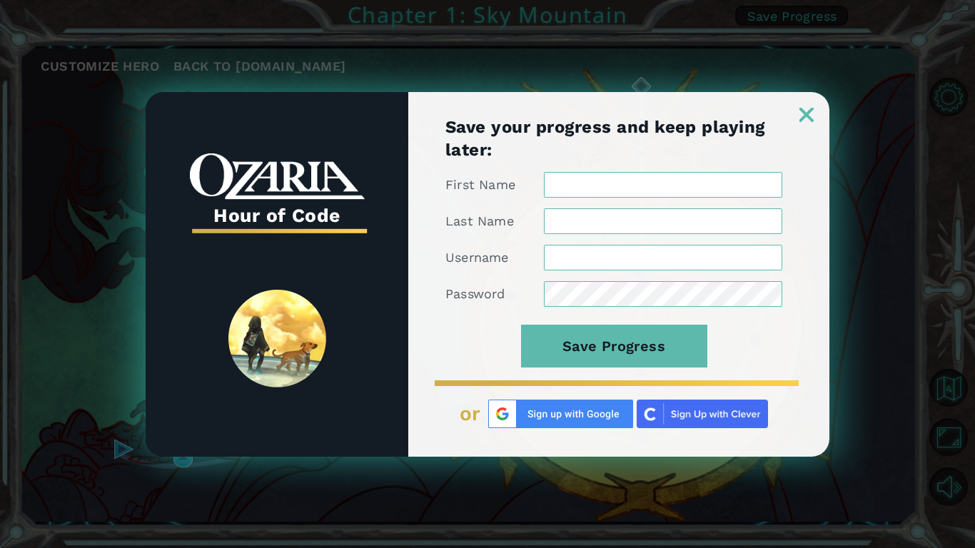  I want to click on img: Google%20Sign%20Up.png, so click(560, 414).